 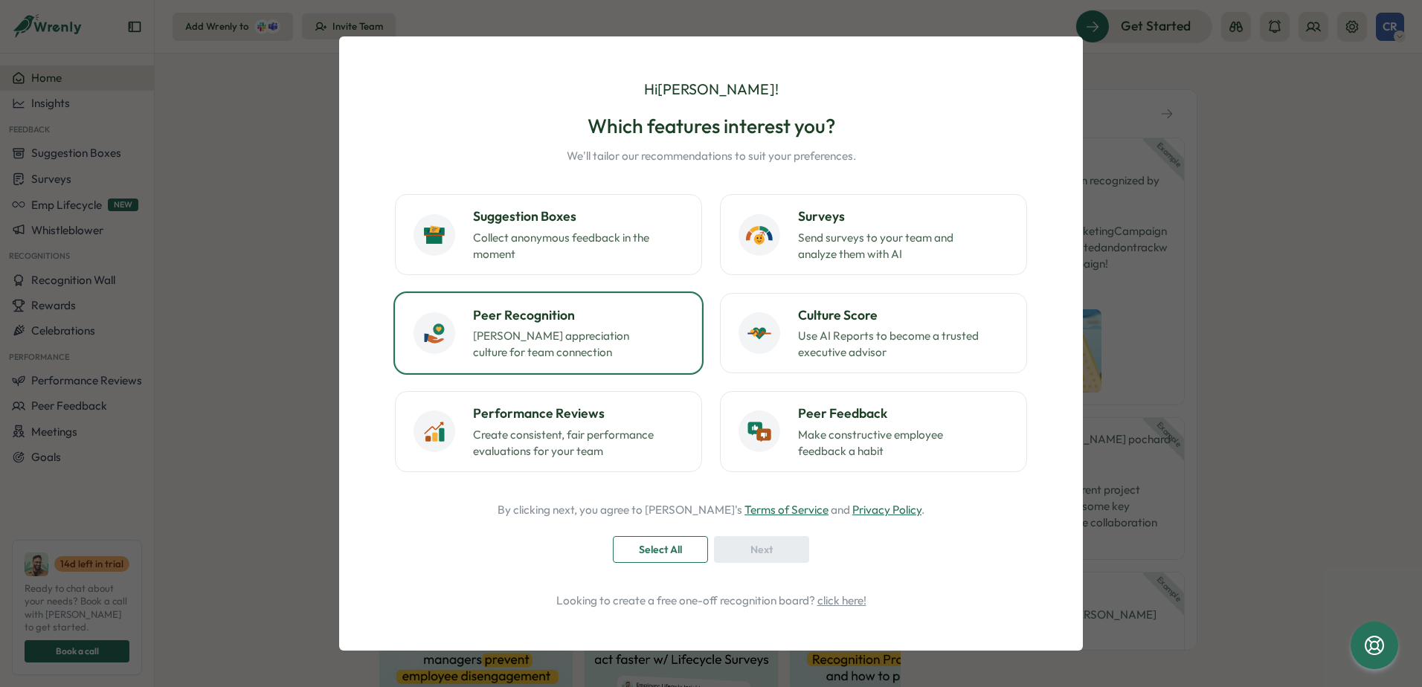 I want to click on h3: Performance Reviews, so click(x=578, y=413).